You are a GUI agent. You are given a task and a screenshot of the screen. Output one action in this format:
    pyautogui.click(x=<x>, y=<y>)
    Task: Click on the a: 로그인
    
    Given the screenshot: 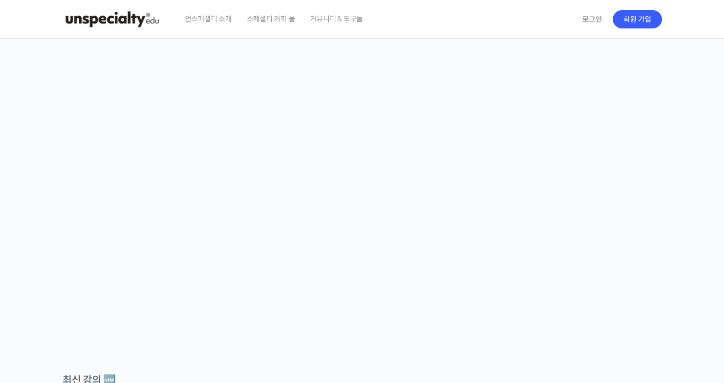 What is the action you would take?
    pyautogui.click(x=592, y=19)
    